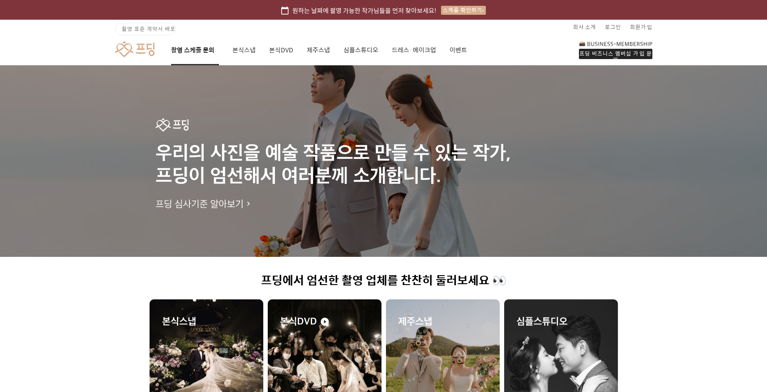 This screenshot has width=767, height=392. I want to click on div: 스케줄 확인하기, so click(463, 10).